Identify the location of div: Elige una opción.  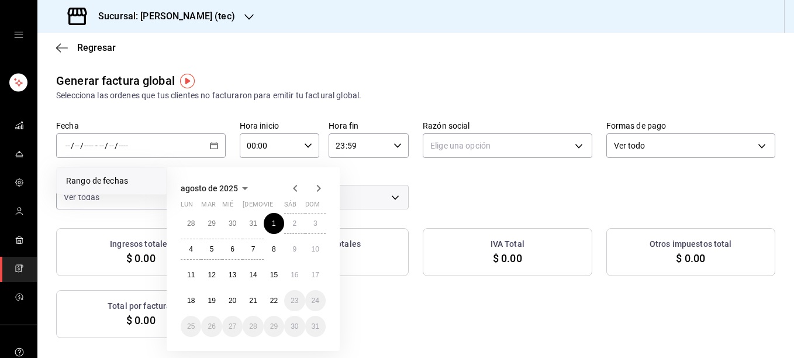
(507, 146).